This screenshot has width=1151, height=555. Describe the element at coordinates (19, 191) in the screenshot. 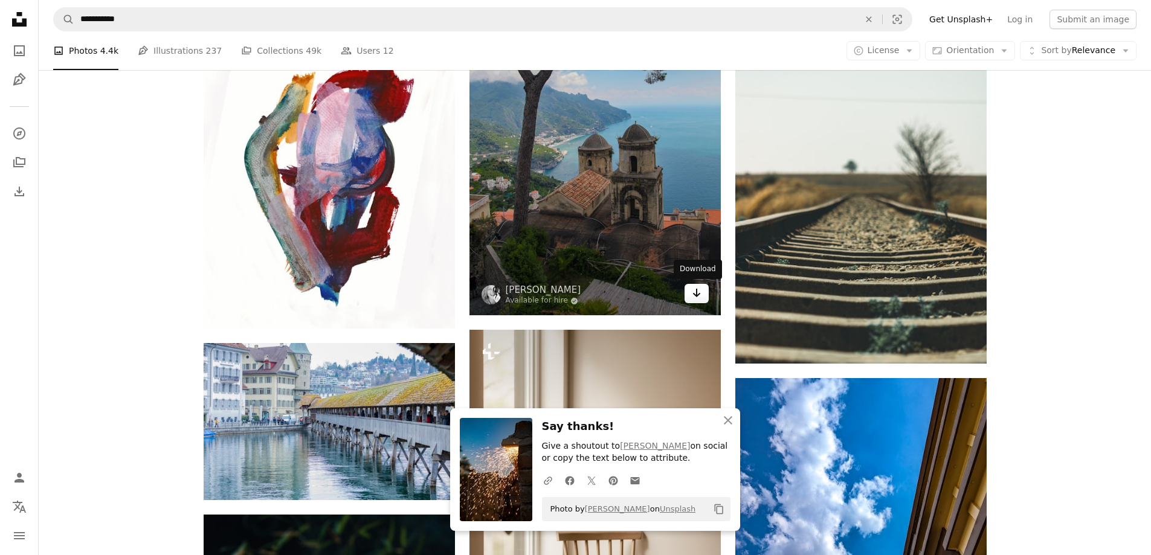

I see `a: Download History` at that location.